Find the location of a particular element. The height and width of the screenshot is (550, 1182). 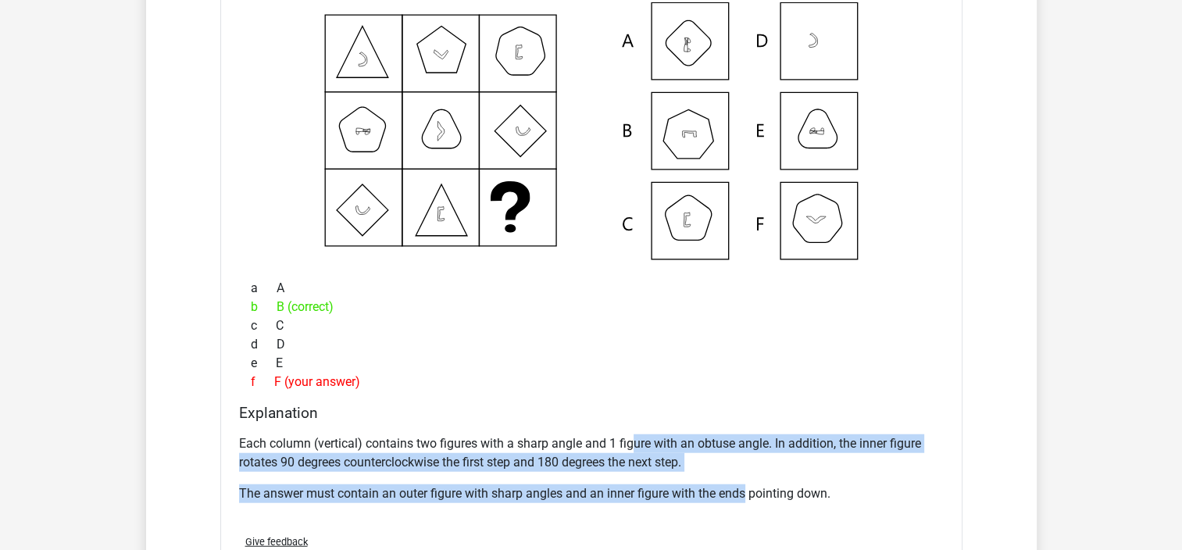

p: The answer must contain an outer figure with sharp angles and an inner figure with the ends point... is located at coordinates (591, 494).